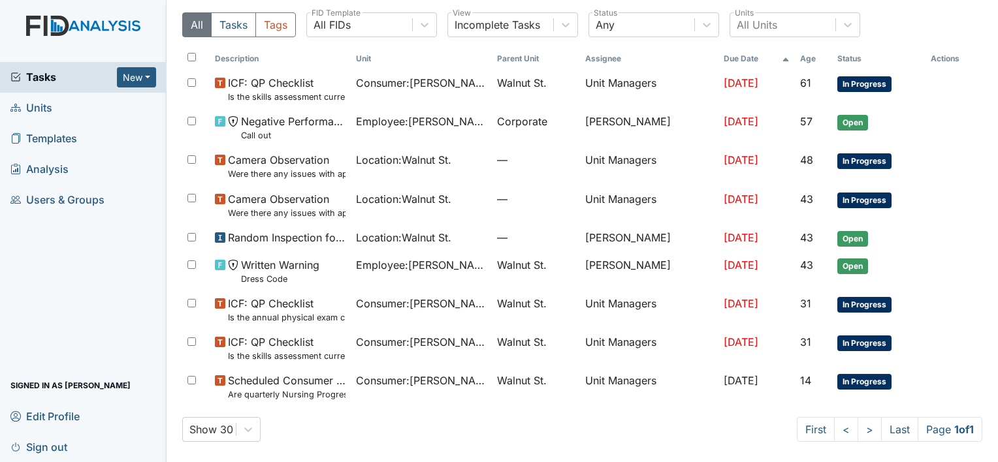 Image resolution: width=998 pixels, height=462 pixels. What do you see at coordinates (293, 127) in the screenshot?
I see `span: Negative Performance Review Call out` at bounding box center [293, 127].